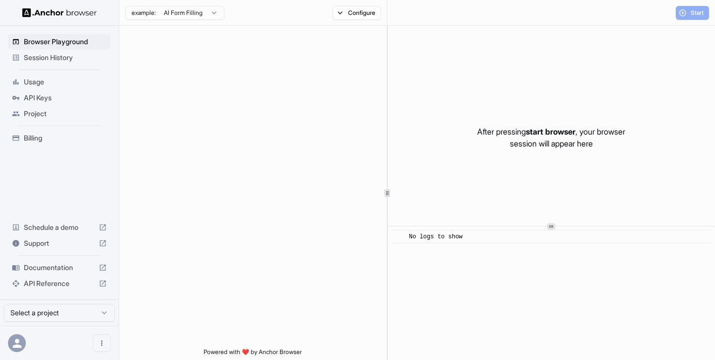  What do you see at coordinates (59, 284) in the screenshot?
I see `span: API Reference` at bounding box center [59, 284].